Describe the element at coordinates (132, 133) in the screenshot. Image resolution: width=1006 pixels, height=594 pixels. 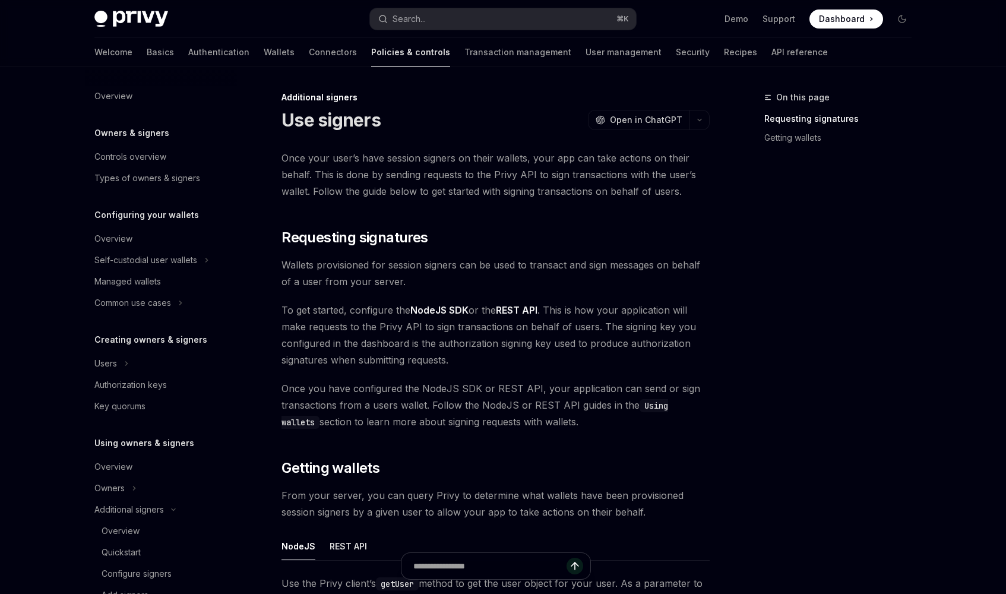
I see `h5: Owners & signers` at that location.